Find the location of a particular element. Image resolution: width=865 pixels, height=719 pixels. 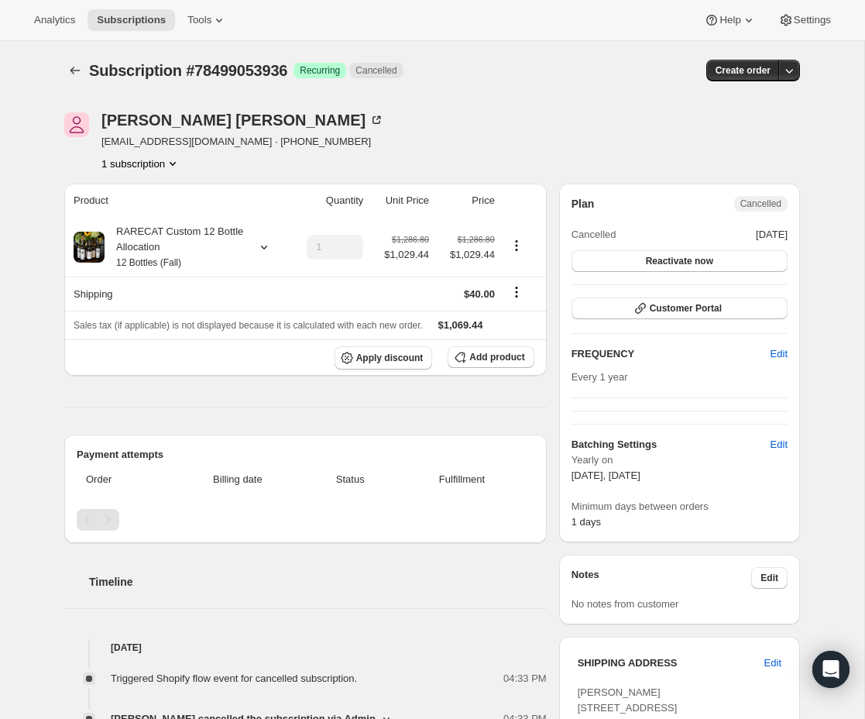

th: Product is located at coordinates (176, 201).